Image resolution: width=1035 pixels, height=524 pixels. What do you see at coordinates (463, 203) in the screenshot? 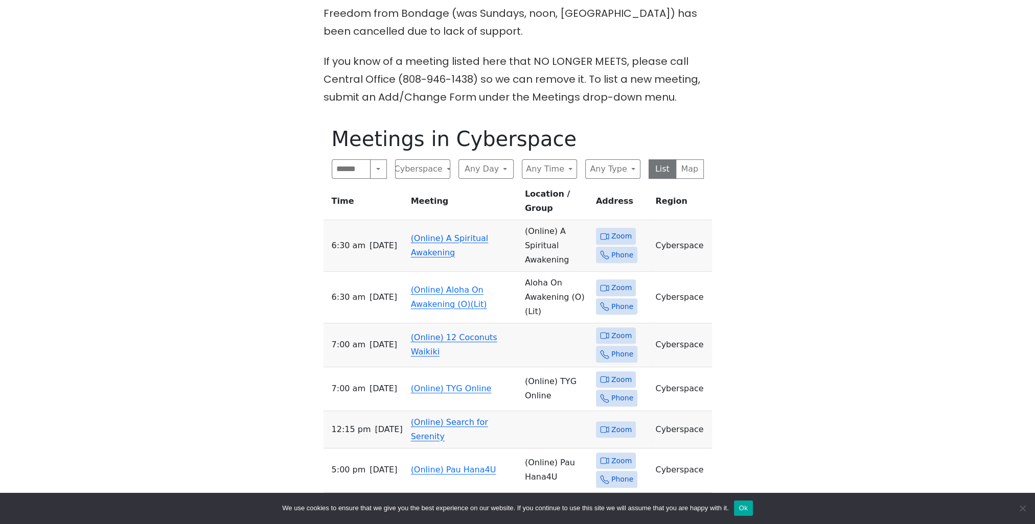
I see `th: Meeting` at bounding box center [463, 203].